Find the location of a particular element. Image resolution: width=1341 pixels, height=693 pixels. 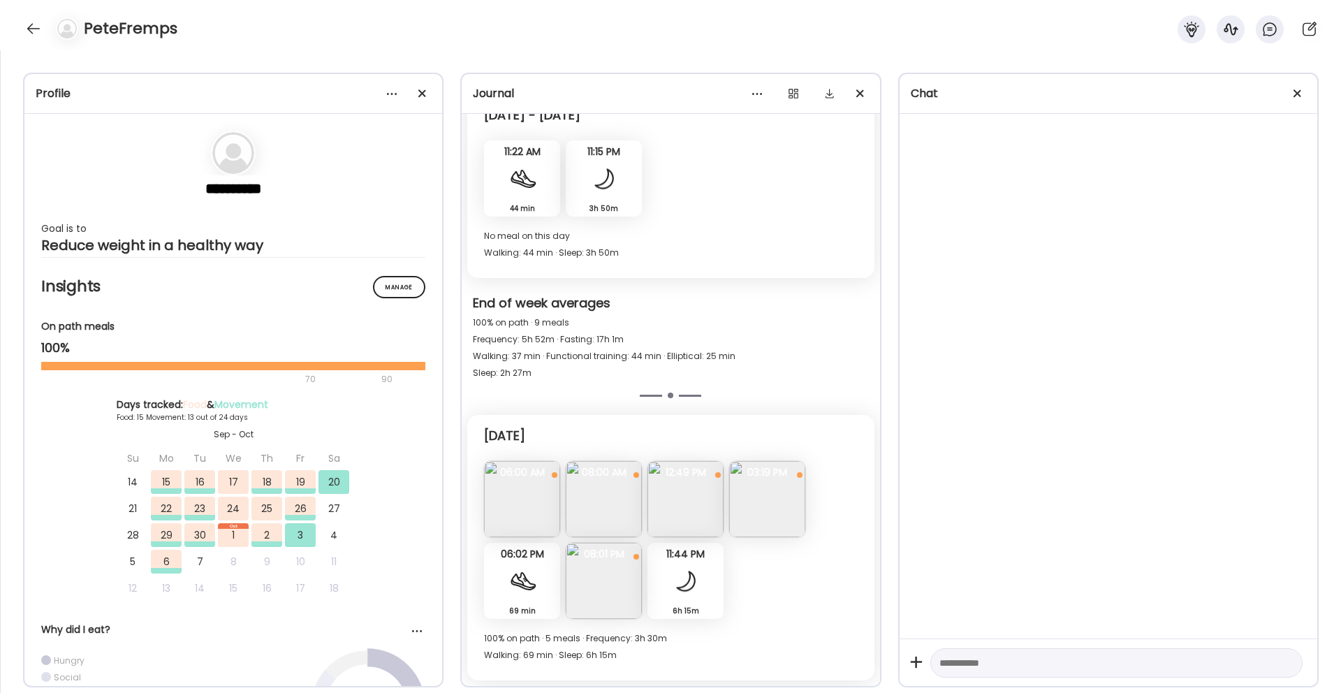

div: 5 is located at coordinates (133, 562).